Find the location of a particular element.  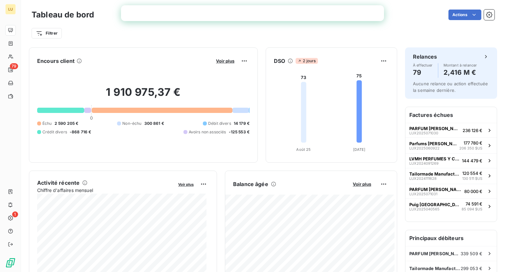

span: -868 716 € is located at coordinates (81, 132).